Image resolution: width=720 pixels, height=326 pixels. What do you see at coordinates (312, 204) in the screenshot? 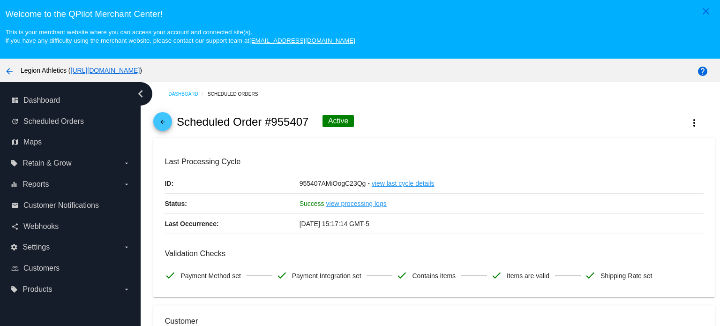
I see `span: Success` at bounding box center [312, 204].